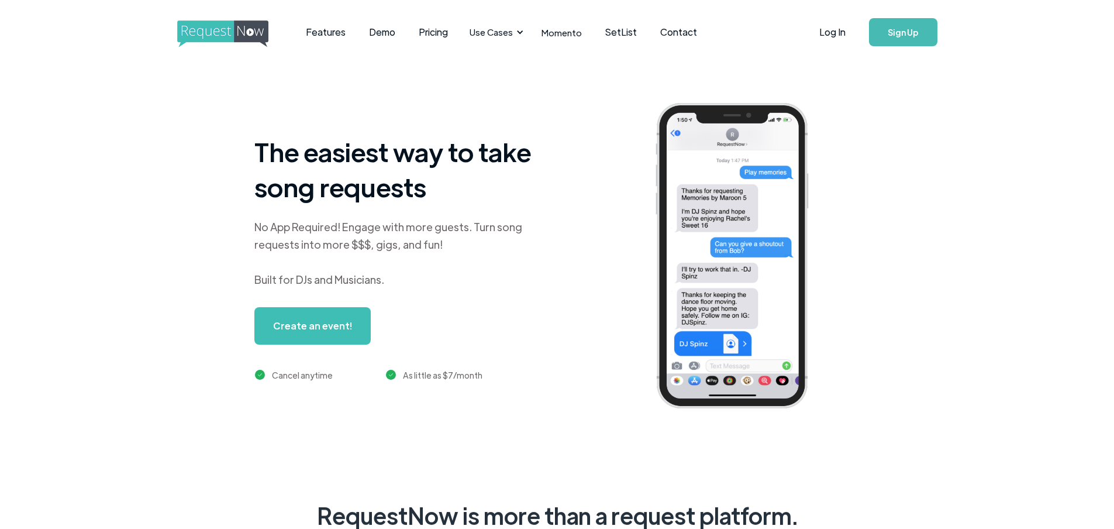 The image size is (1114, 529). I want to click on div: No App Required! Engage with more guests. Turn song requests into more $$$, gigs, and fun! Built ..., so click(401, 253).